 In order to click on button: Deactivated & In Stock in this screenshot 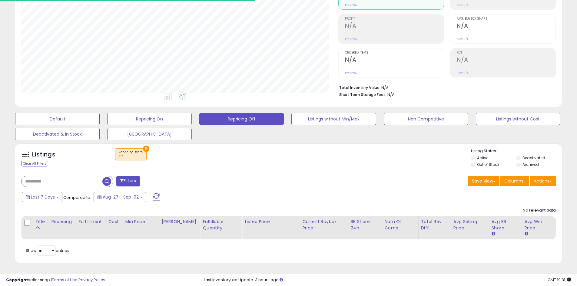, I will do `click(57, 134)`.